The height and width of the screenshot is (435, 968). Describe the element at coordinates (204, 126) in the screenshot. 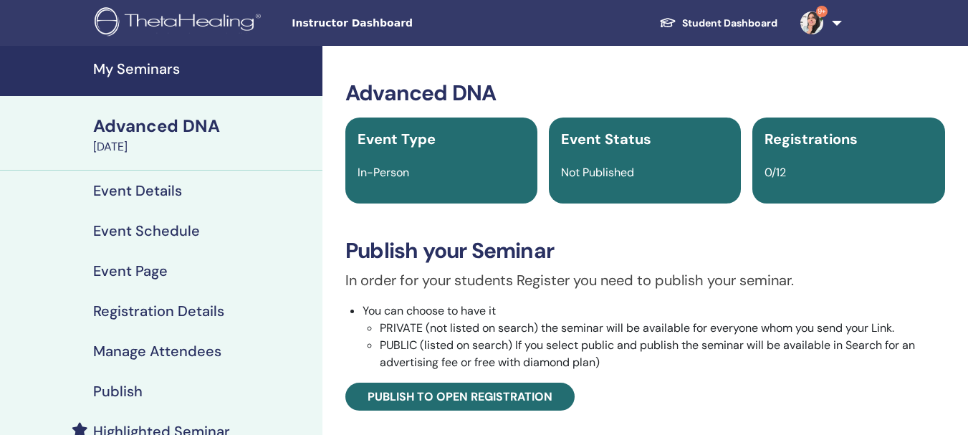

I see `div: Advanced DNA` at that location.